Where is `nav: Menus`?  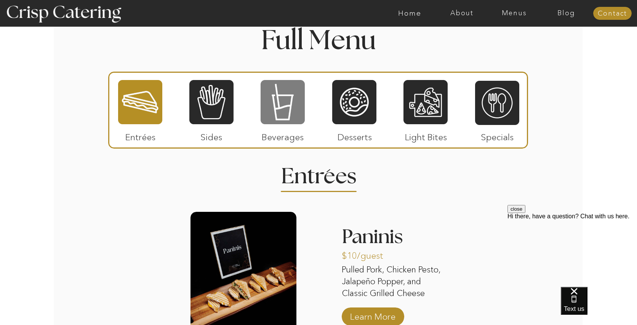
nav: Menus is located at coordinates (514, 13).